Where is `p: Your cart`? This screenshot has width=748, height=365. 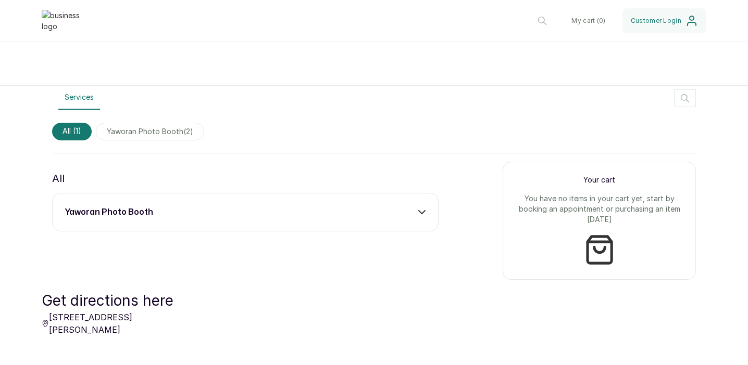 p: Your cart is located at coordinates (599, 180).